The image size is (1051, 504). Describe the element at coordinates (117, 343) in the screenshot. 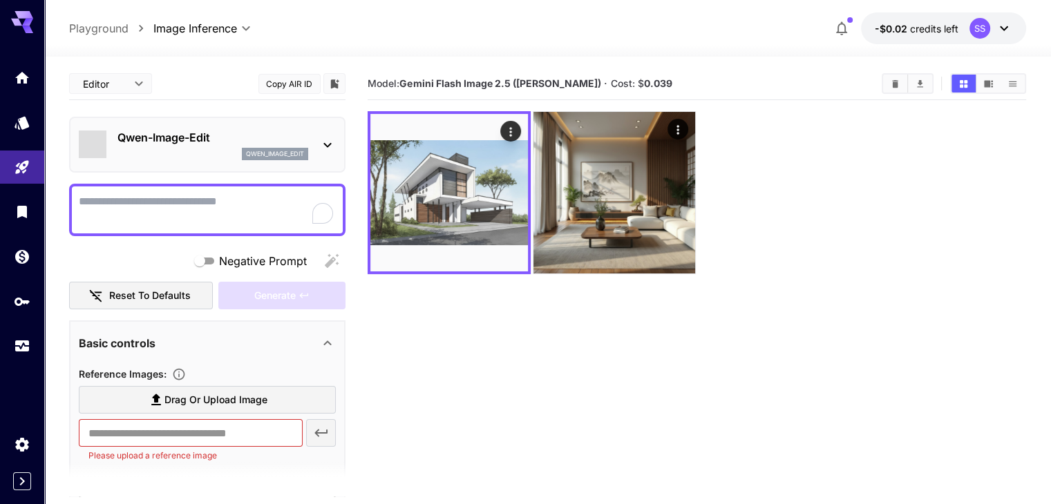

I see `p: Basic controls` at that location.